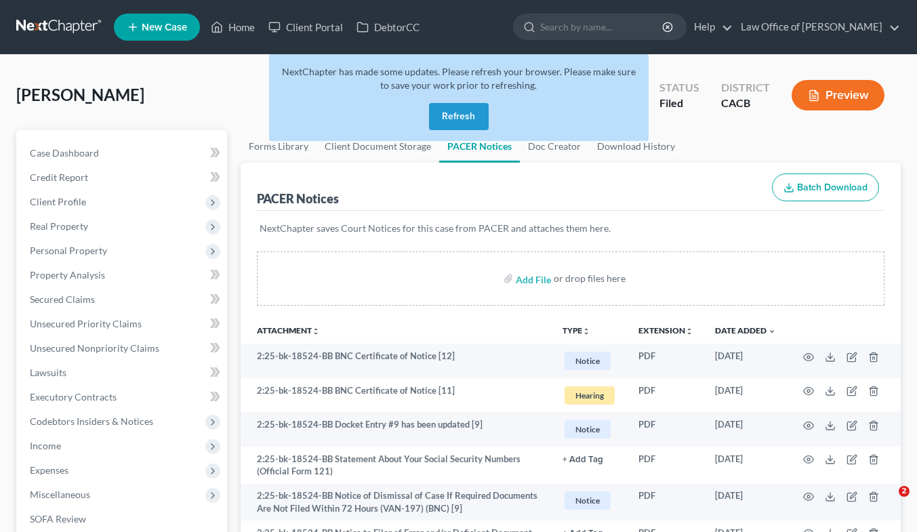  Describe the element at coordinates (459, 78) in the screenshot. I see `span: NextChapter has made some updates. Please refresh your browser. Please make sure to save your wor...` at that location.